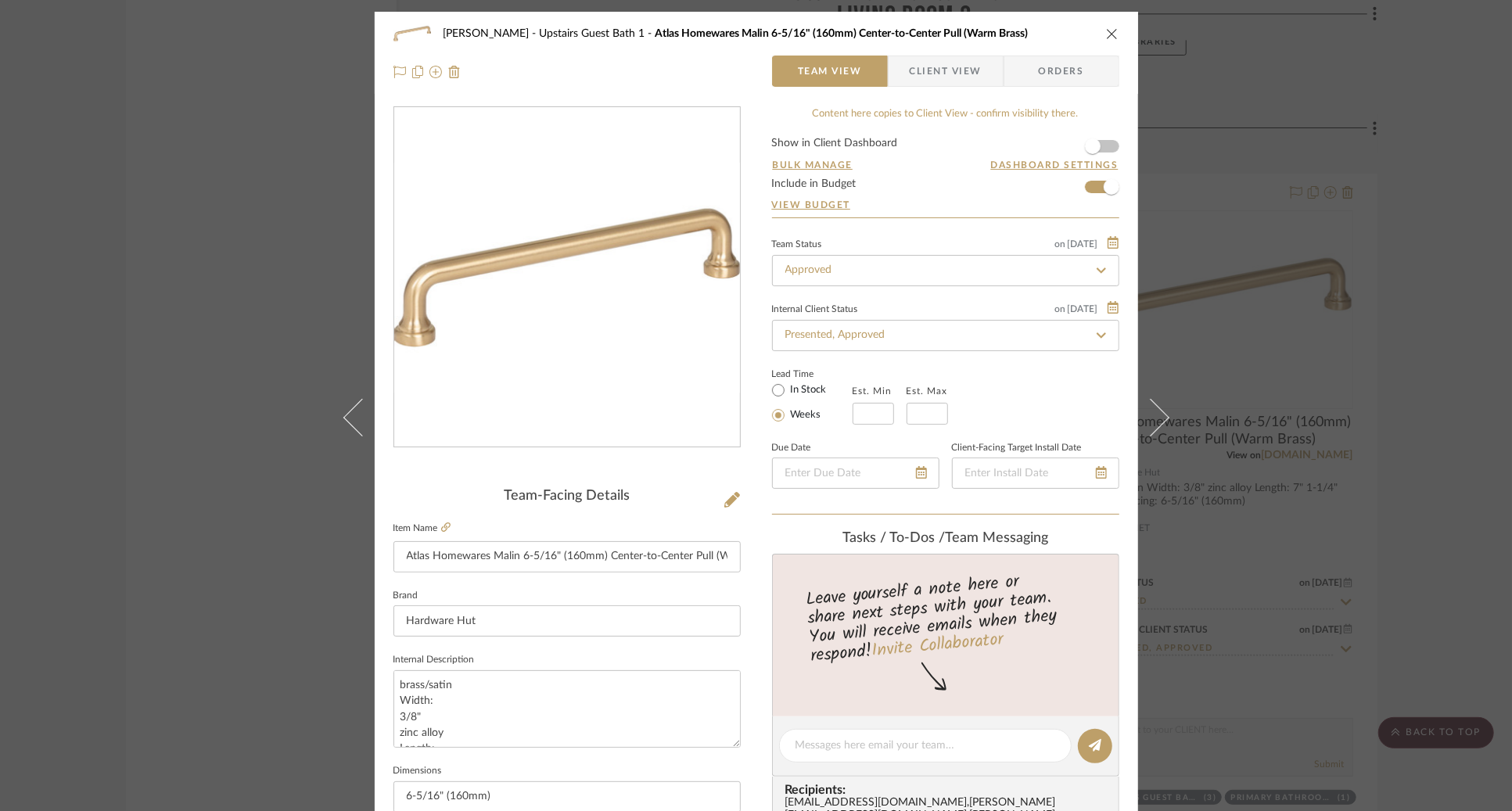  I want to click on label: Client-Facing Target Install Date, so click(1017, 448).